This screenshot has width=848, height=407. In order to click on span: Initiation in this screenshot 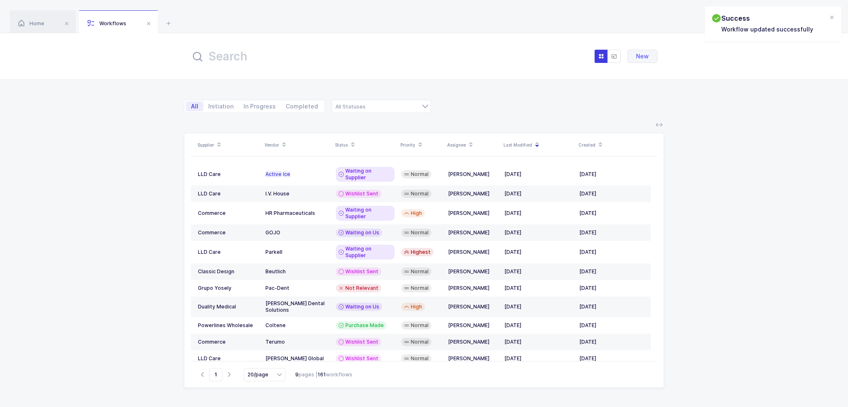, I will do `click(221, 106)`.